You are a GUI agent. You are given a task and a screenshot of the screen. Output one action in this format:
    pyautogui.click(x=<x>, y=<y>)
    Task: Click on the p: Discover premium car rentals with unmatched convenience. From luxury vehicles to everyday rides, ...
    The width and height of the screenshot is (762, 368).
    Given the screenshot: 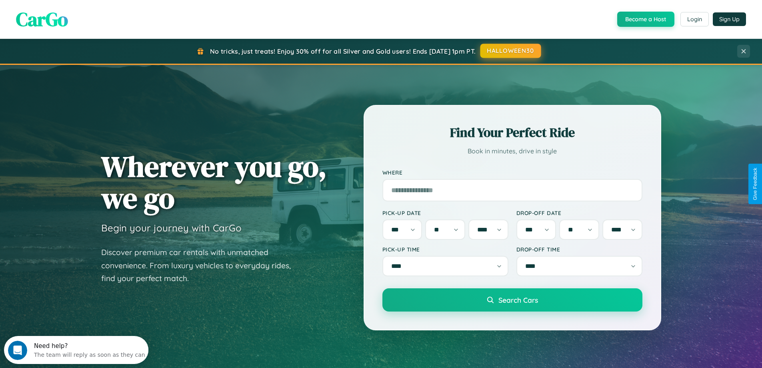 What is the action you would take?
    pyautogui.click(x=201, y=265)
    